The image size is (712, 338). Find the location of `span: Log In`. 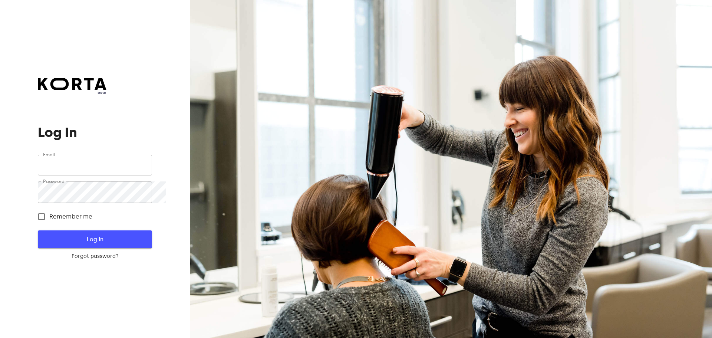

span: Log In is located at coordinates (95, 239).